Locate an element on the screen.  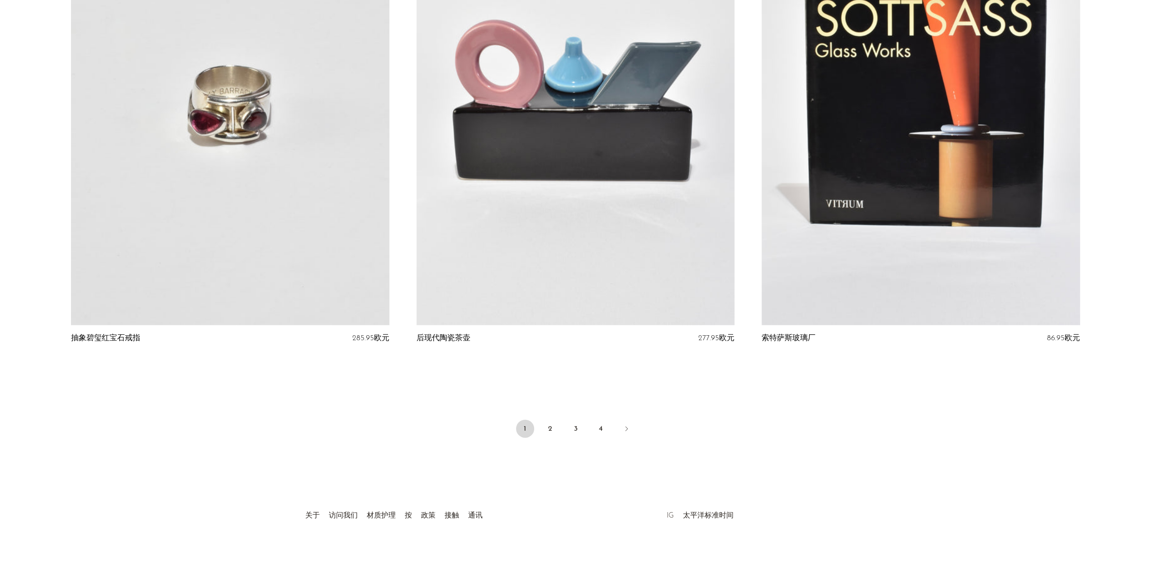
a: 通讯 is located at coordinates (475, 516).